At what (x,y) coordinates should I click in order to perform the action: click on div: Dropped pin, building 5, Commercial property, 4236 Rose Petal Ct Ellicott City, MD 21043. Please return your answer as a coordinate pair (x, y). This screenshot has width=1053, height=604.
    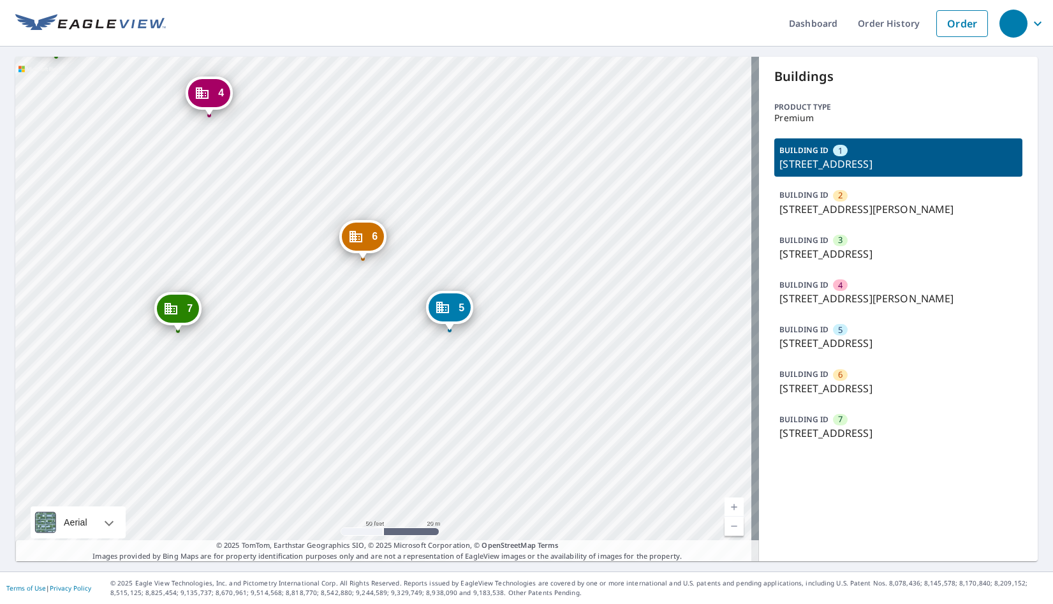
    Looking at the image, I should click on (450, 311).